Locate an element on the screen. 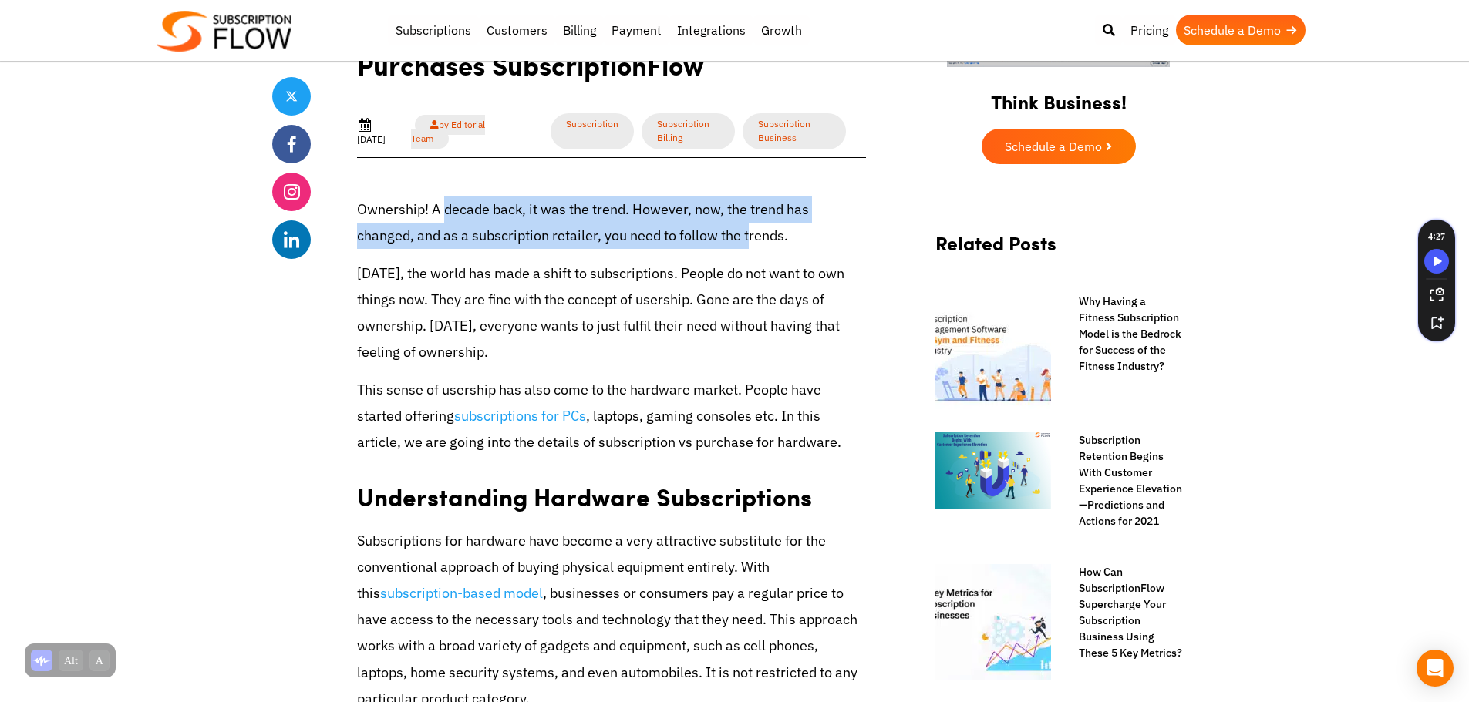 This screenshot has width=1469, height=702. a: Subscription is located at coordinates (592, 131).